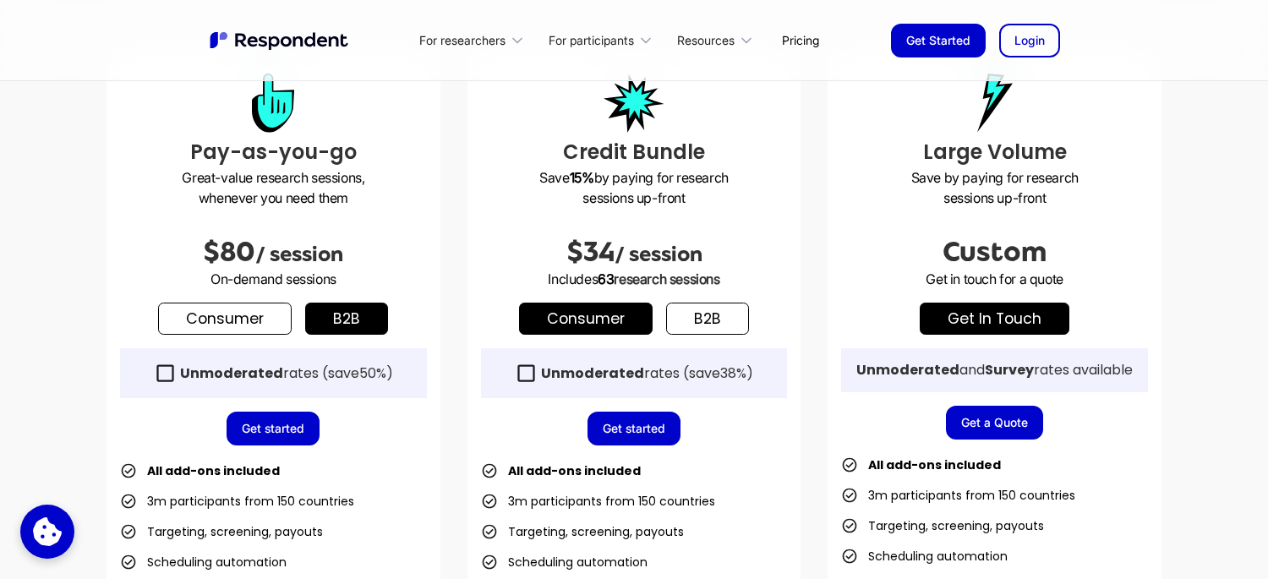 The image size is (1268, 579). What do you see at coordinates (373, 373) in the screenshot?
I see `span: 50%` at bounding box center [373, 373].